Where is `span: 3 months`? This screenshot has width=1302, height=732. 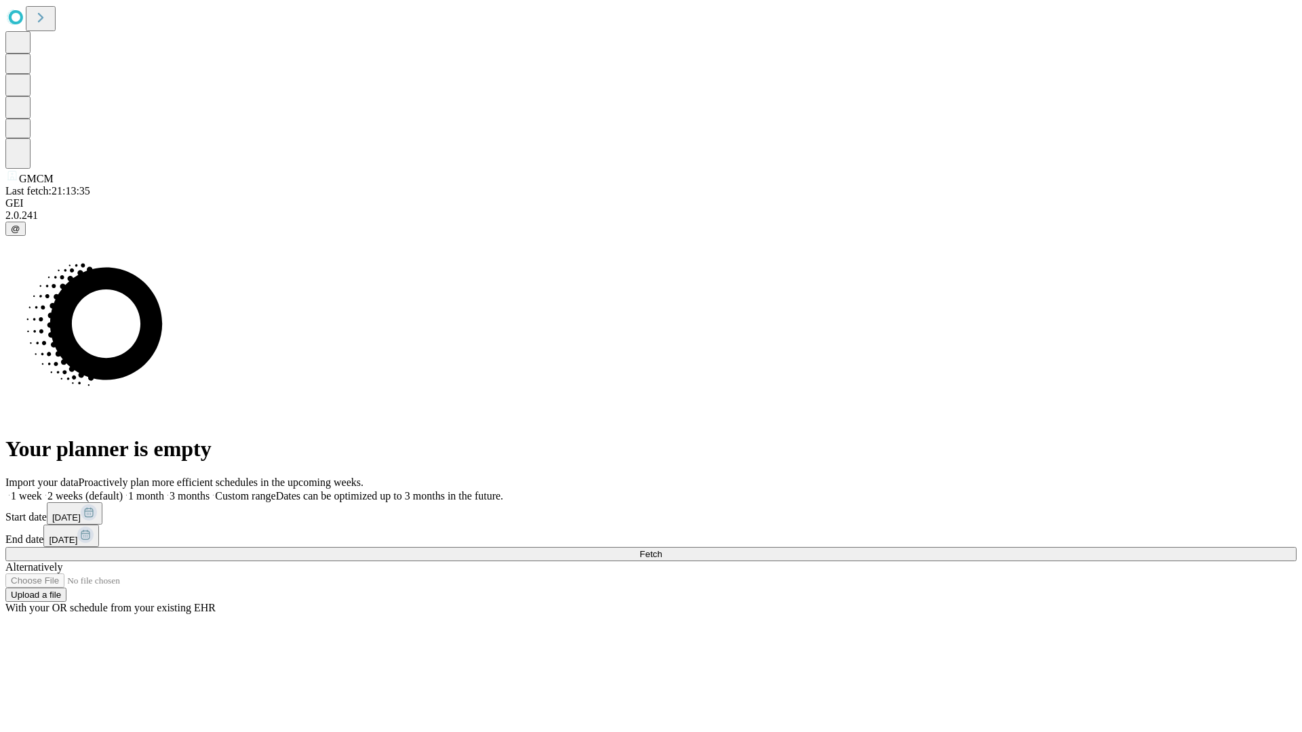 span: 3 months is located at coordinates (189, 496).